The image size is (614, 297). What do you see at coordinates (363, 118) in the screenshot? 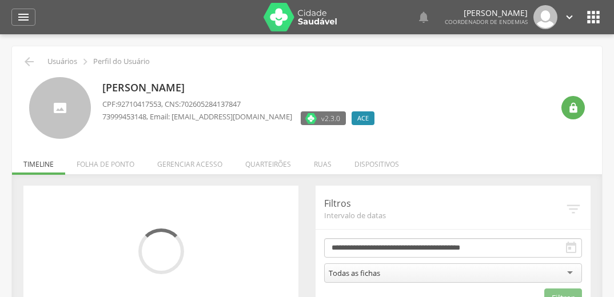
I see `span: ACE` at bounding box center [363, 118].